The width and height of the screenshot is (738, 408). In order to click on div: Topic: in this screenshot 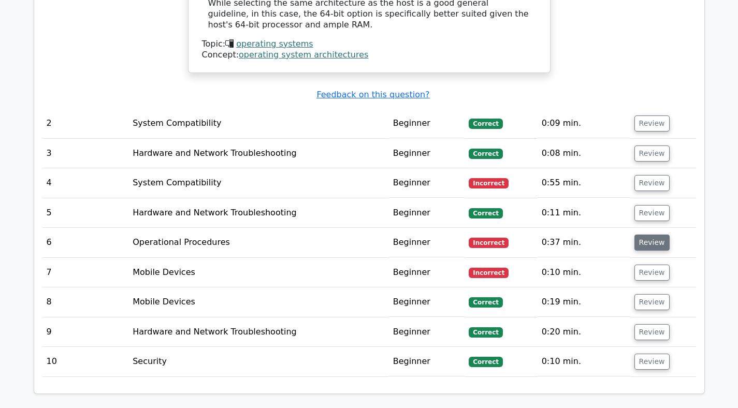, I will do `click(369, 44)`.